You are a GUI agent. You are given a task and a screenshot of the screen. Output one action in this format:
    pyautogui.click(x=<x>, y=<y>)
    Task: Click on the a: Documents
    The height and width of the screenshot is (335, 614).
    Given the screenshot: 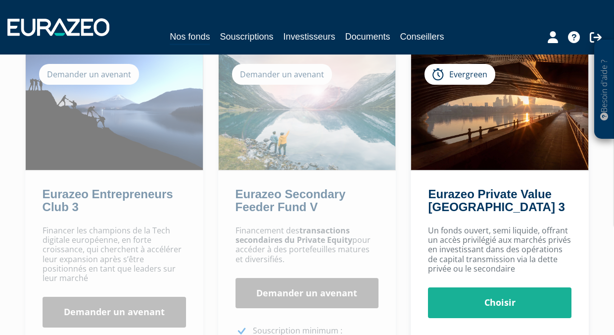 What is the action you would take?
    pyautogui.click(x=368, y=37)
    